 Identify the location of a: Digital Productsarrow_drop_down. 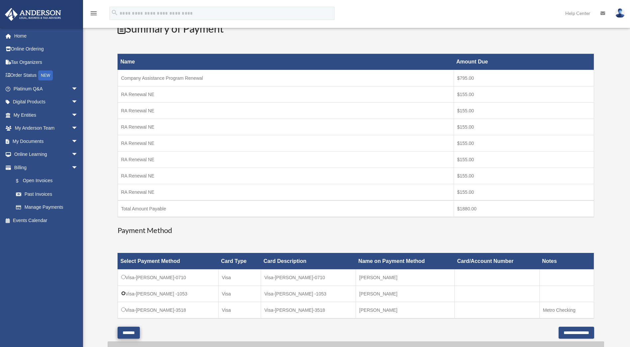
(46, 102).